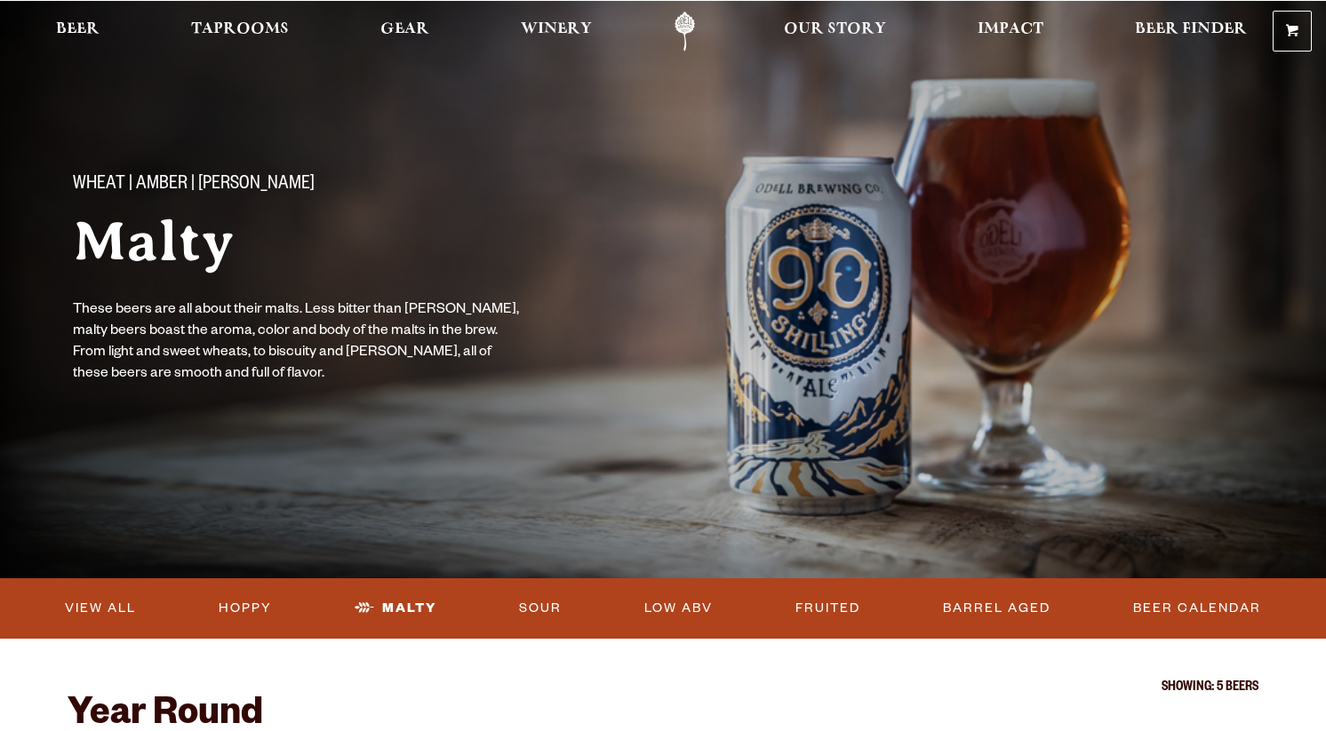 The width and height of the screenshot is (1326, 731). What do you see at coordinates (1191, 29) in the screenshot?
I see `span: Beer Finder` at bounding box center [1191, 29].